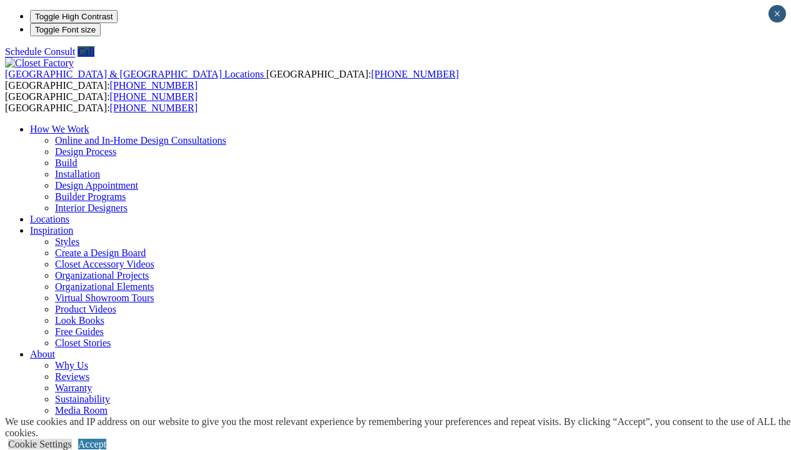  Describe the element at coordinates (65, 29) in the screenshot. I see `button: Toggle Font size` at that location.